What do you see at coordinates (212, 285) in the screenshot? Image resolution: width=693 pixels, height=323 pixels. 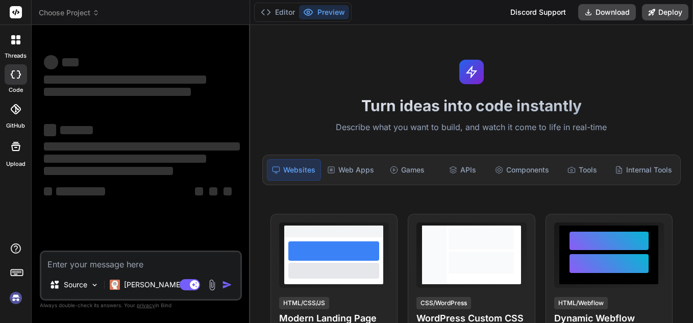 I see `img: attachment` at bounding box center [212, 285].